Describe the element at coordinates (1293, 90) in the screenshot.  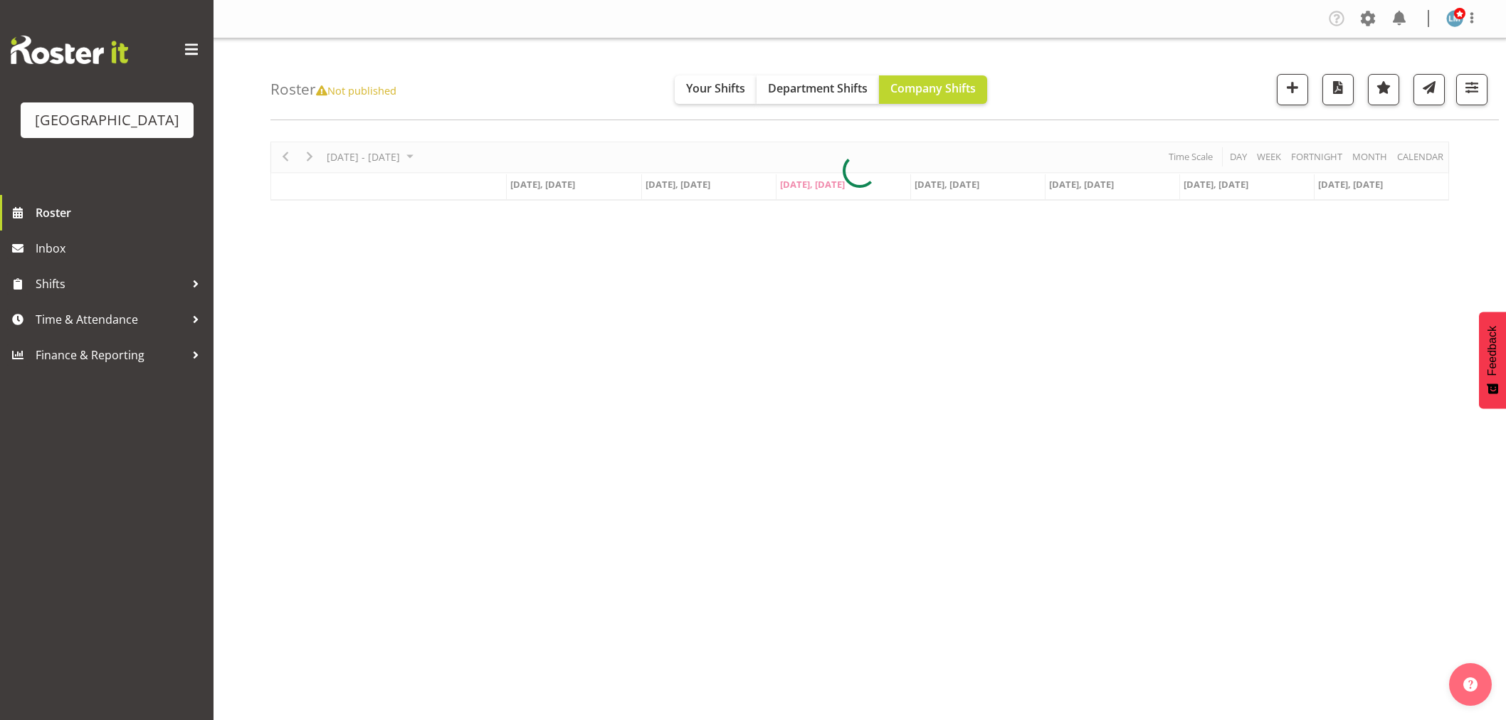
I see `button: Add a new shift` at that location.